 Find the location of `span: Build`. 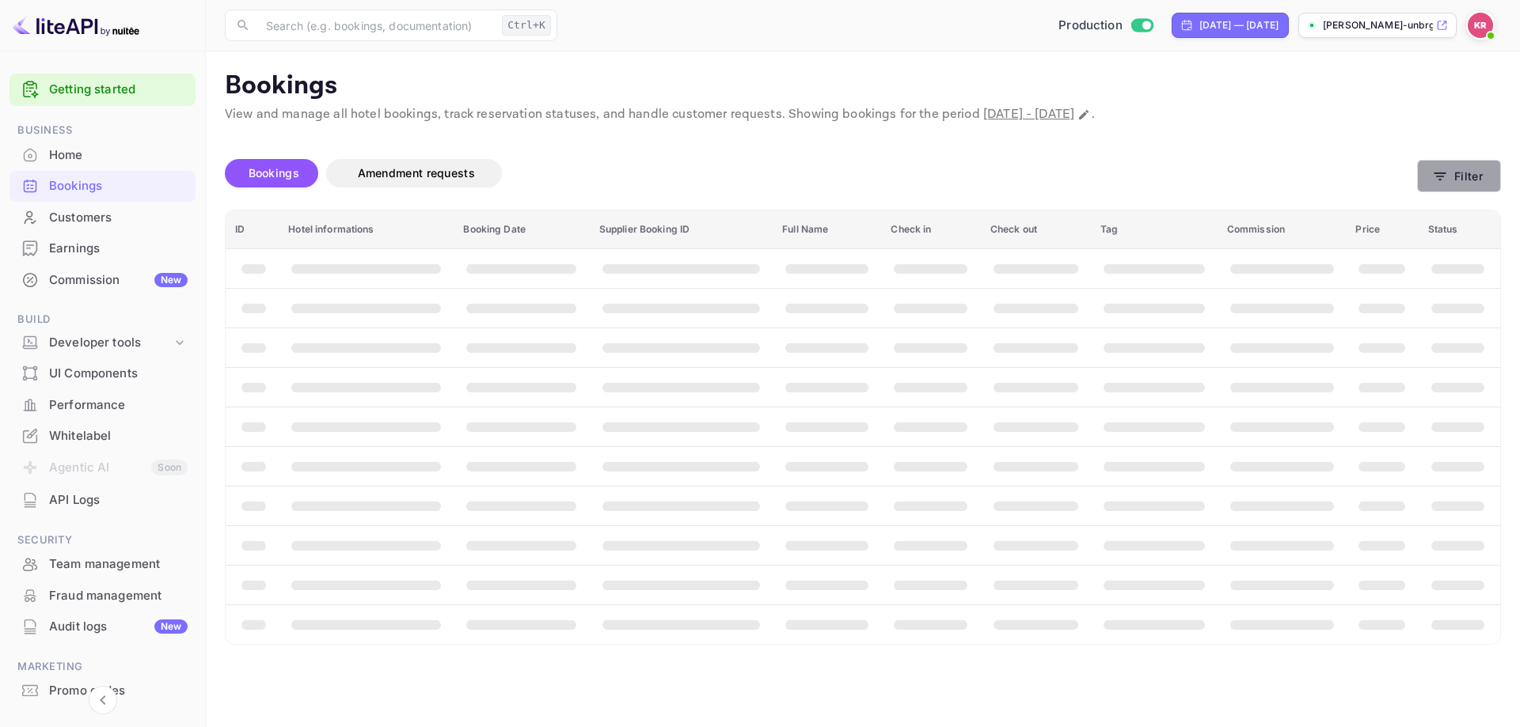

span: Build is located at coordinates (102, 320).